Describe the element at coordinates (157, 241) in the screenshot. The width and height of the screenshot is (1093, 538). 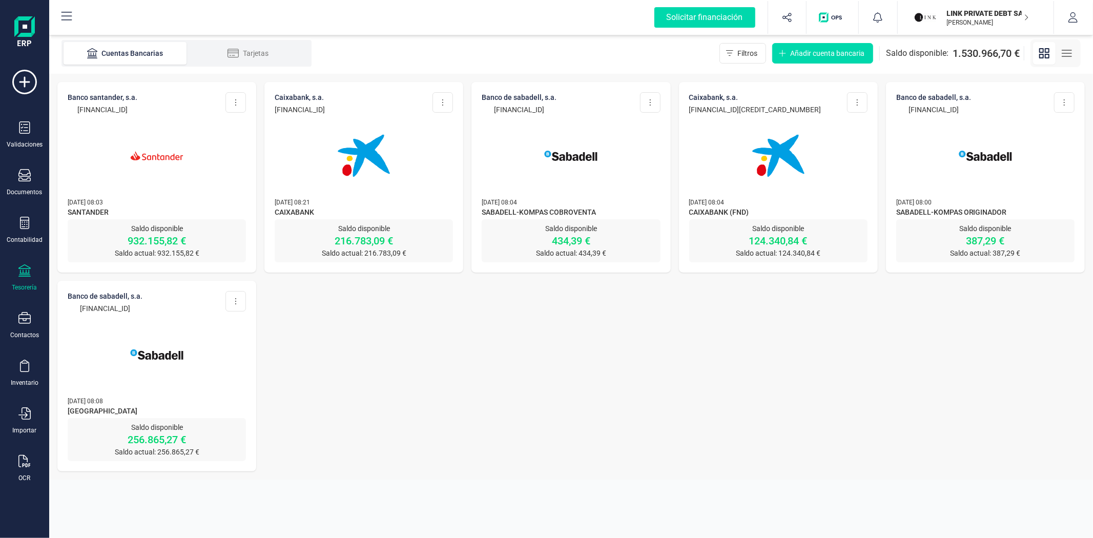
I see `p: 932.155,82 €` at that location.